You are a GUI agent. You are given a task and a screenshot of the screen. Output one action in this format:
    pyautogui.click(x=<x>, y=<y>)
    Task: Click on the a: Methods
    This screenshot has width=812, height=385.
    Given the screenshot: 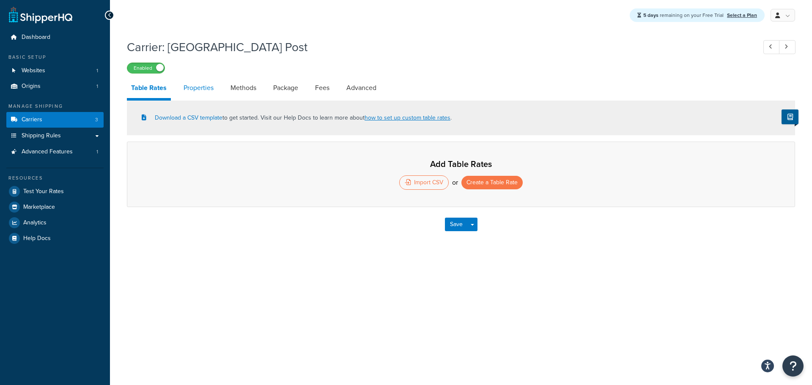 What is the action you would take?
    pyautogui.click(x=243, y=88)
    